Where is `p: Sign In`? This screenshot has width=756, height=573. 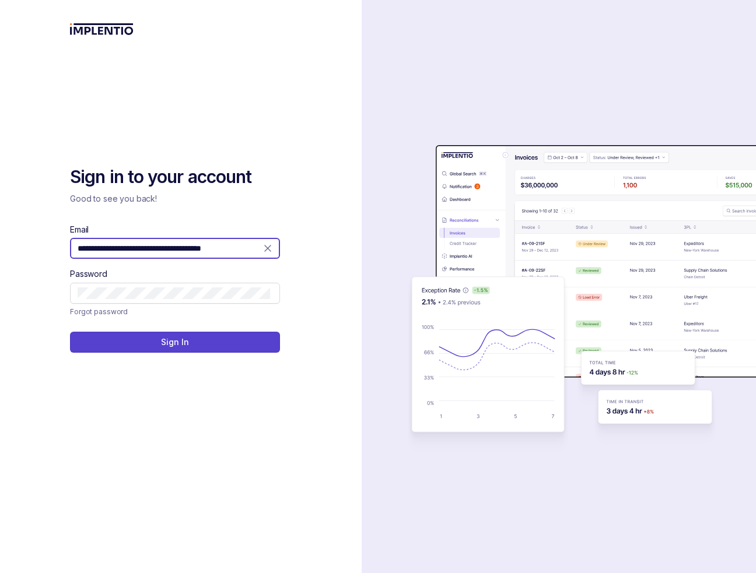 p: Sign In is located at coordinates (174, 342).